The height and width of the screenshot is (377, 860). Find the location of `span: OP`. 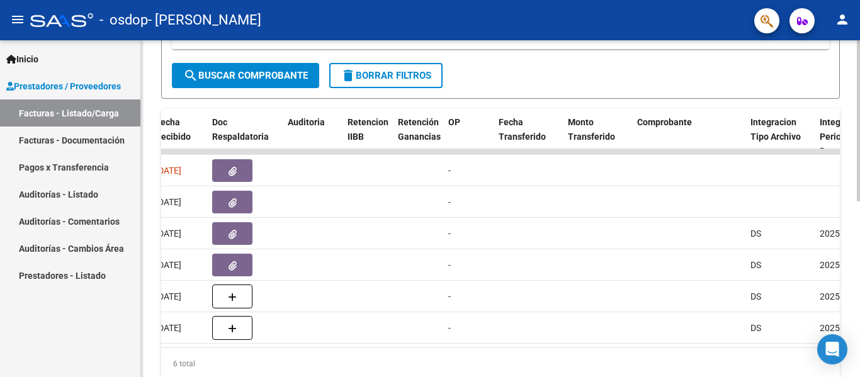

span: OP is located at coordinates (454, 122).